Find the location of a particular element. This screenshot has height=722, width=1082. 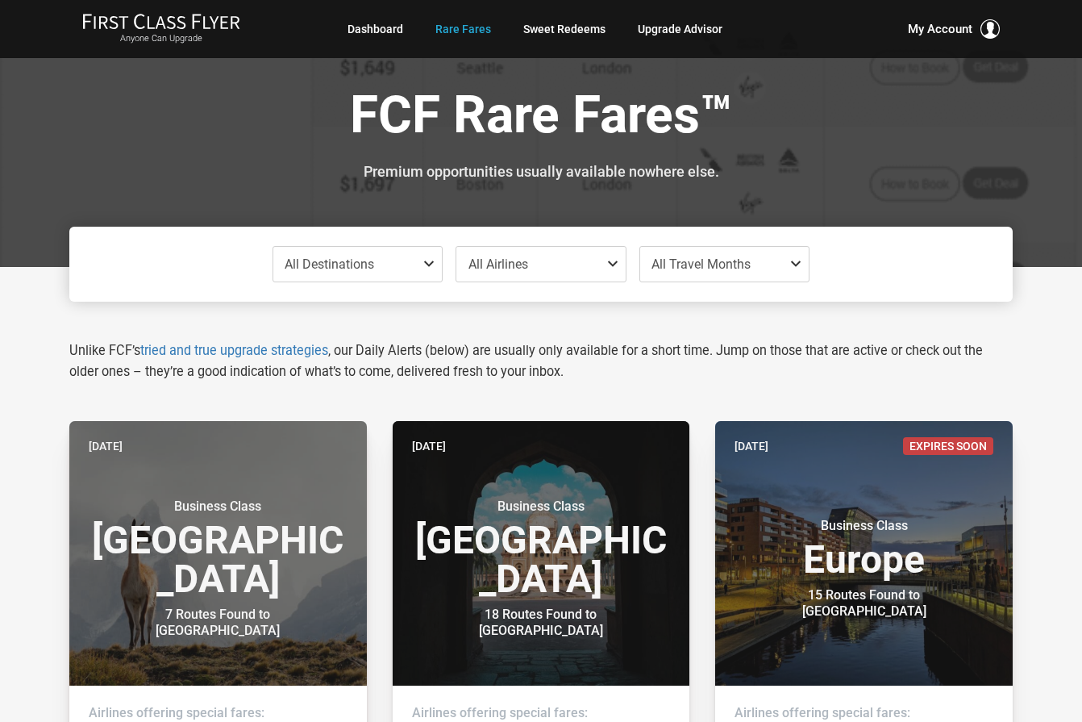

span: All Destinations is located at coordinates (329, 264).